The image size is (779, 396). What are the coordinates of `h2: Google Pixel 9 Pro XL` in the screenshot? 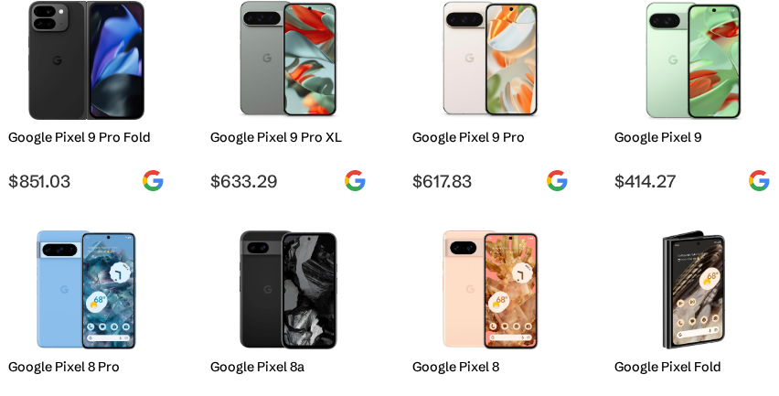 It's located at (288, 137).